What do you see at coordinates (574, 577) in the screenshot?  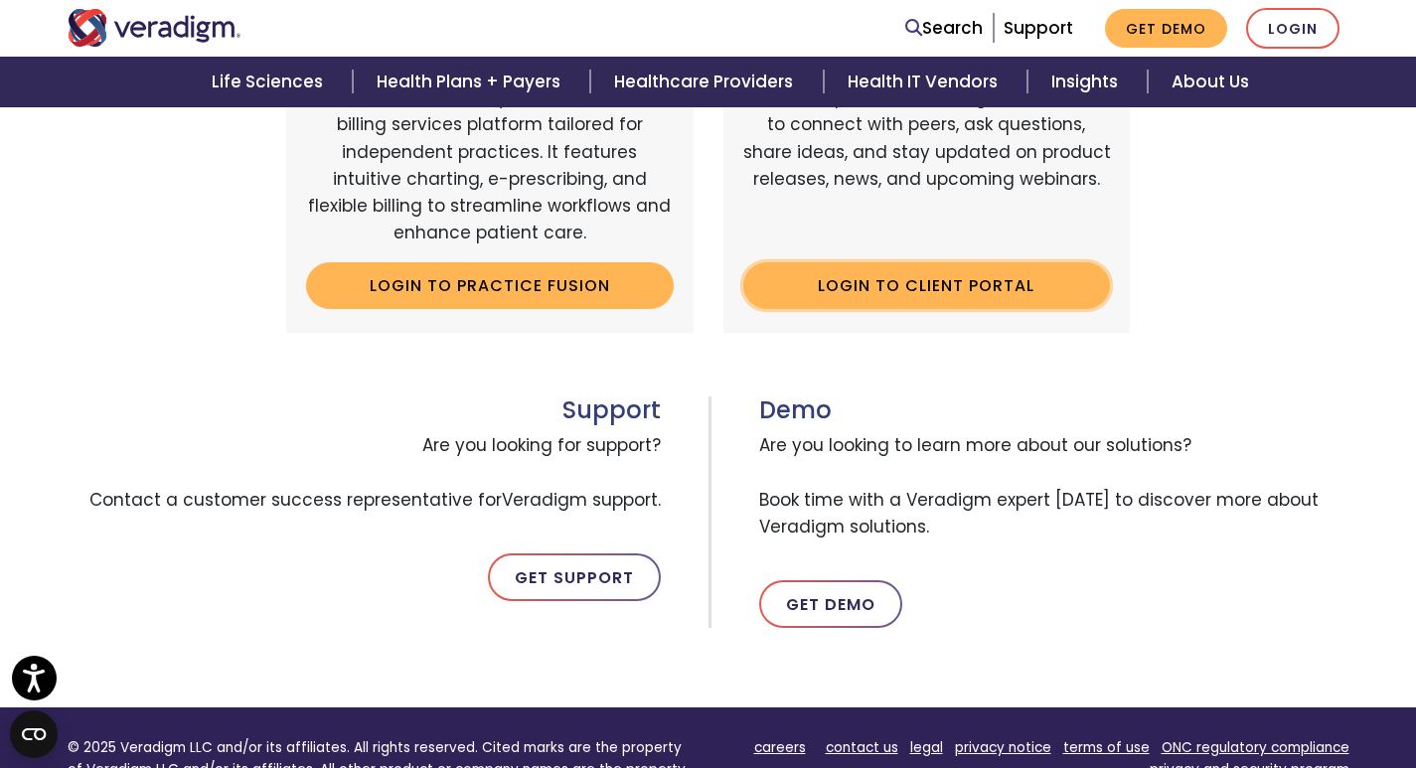 I see `a: Get Support` at bounding box center [574, 577].